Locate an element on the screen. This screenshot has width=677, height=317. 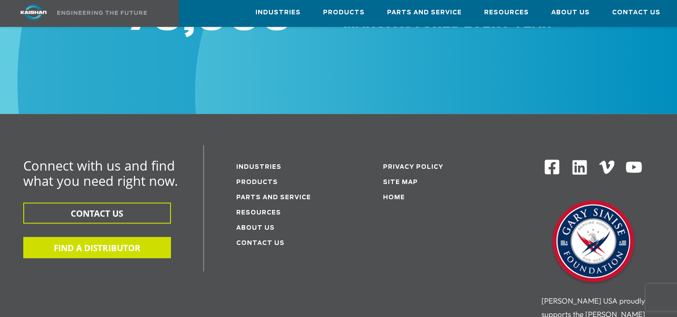
span: Resources is located at coordinates (507, 13).